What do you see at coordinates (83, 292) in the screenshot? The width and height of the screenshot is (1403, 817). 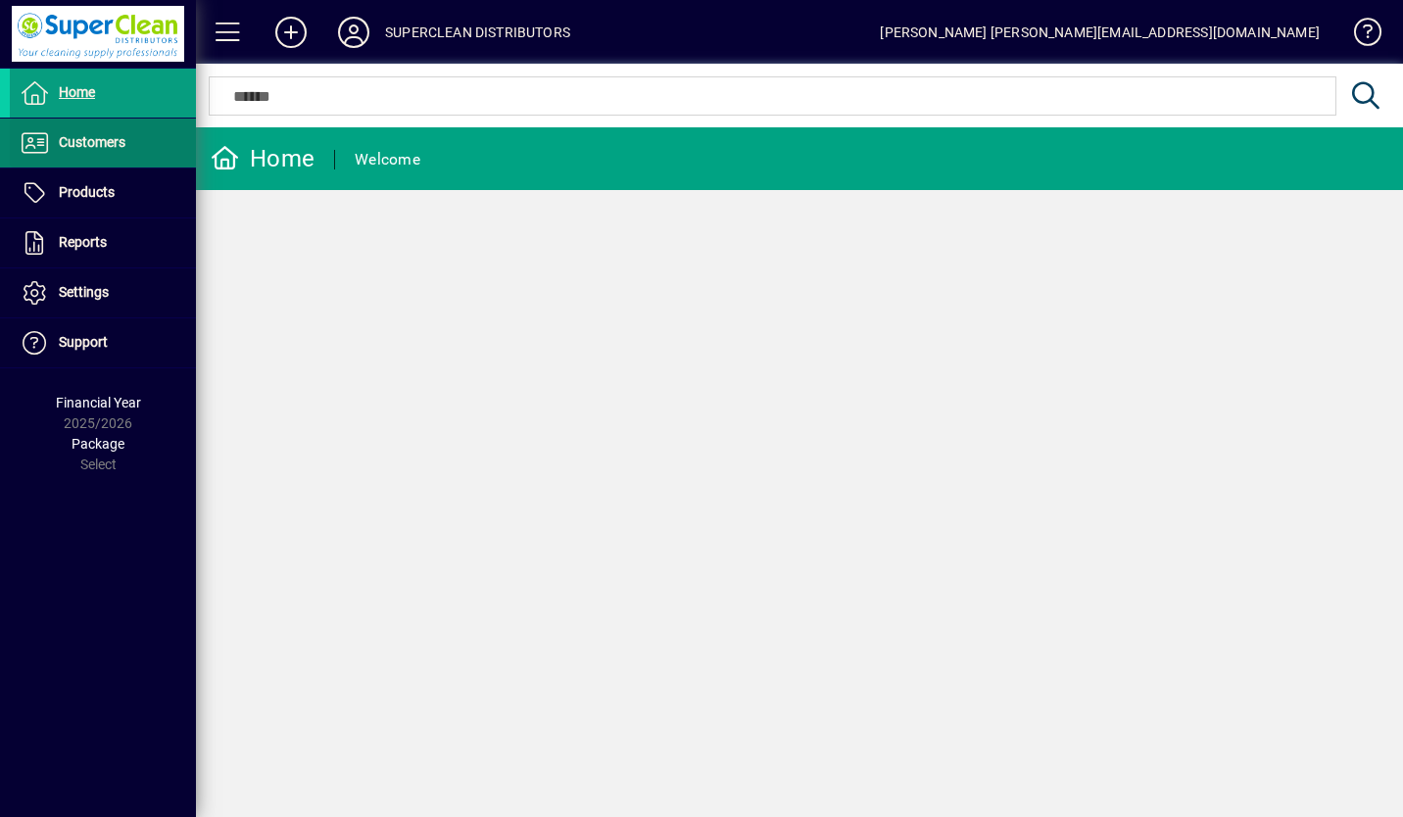 I see `span: Settings` at bounding box center [83, 292].